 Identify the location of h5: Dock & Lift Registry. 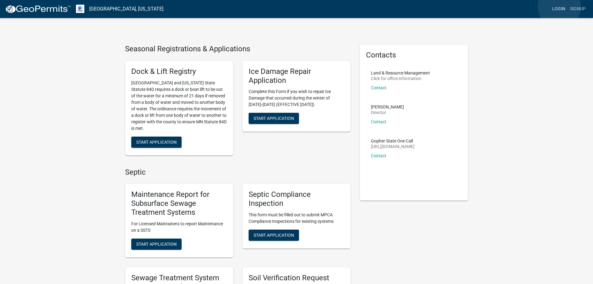
(179, 71).